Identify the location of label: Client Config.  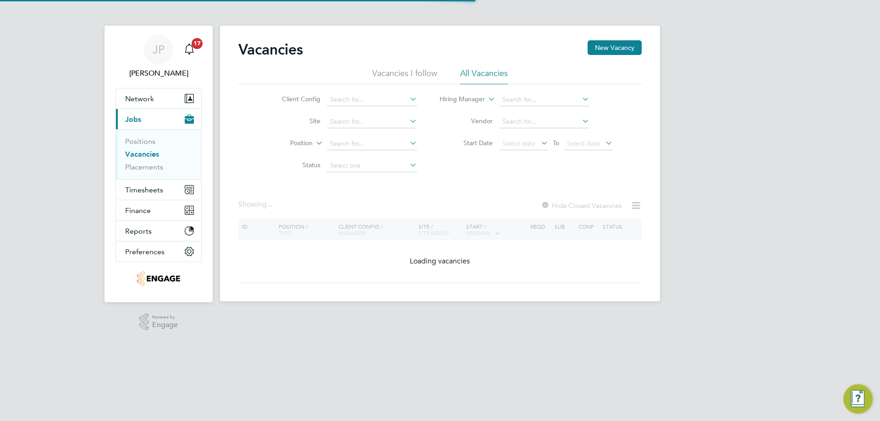
(294, 99).